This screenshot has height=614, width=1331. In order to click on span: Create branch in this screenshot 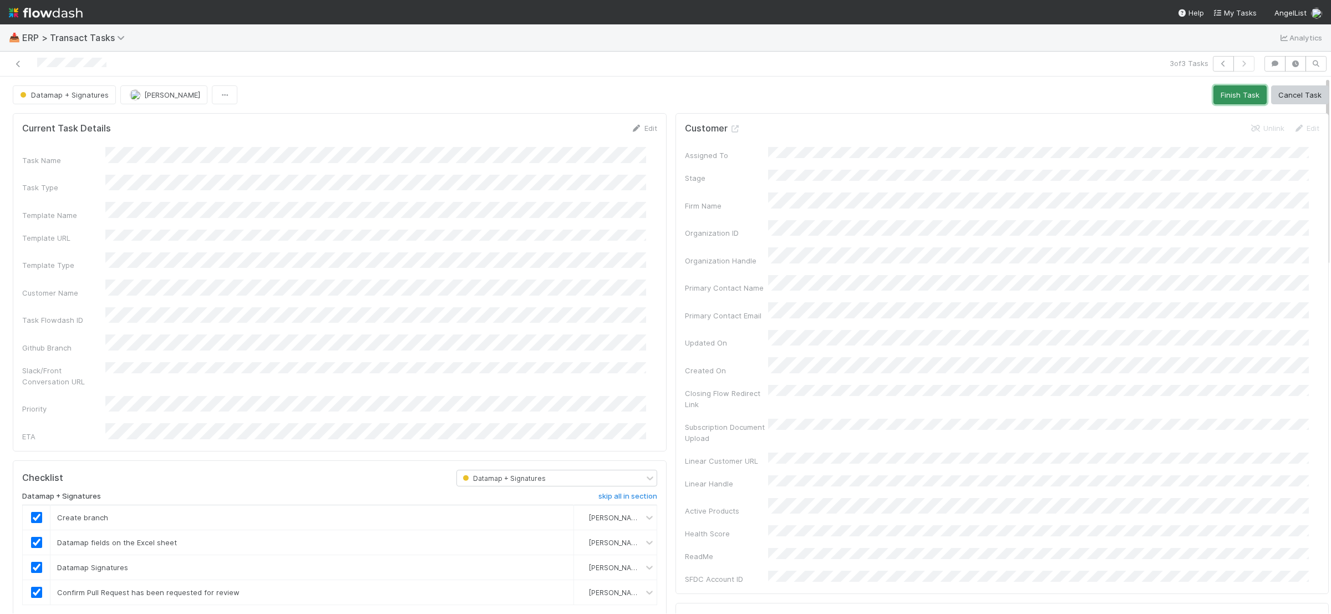, I will do `click(83, 517)`.